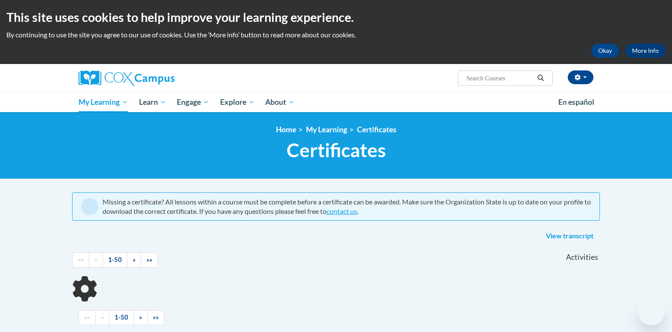 The height and width of the screenshot is (332, 672). Describe the element at coordinates (500, 78) in the screenshot. I see `input: Search Courses` at that location.